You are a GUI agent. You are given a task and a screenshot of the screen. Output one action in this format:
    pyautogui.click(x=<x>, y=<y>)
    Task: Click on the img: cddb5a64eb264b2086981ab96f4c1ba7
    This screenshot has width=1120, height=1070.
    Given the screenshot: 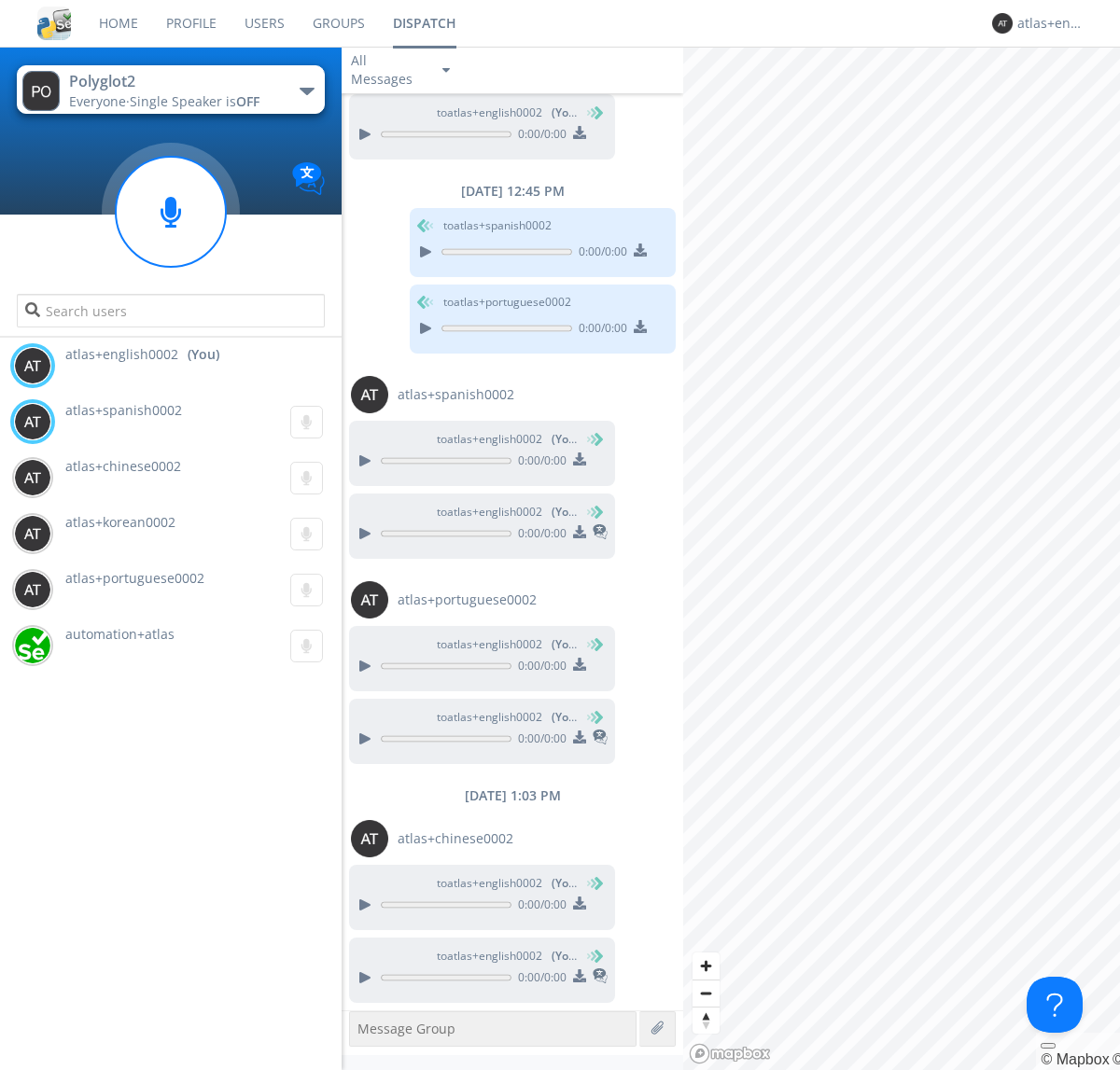 What is the action you would take?
    pyautogui.click(x=54, y=23)
    